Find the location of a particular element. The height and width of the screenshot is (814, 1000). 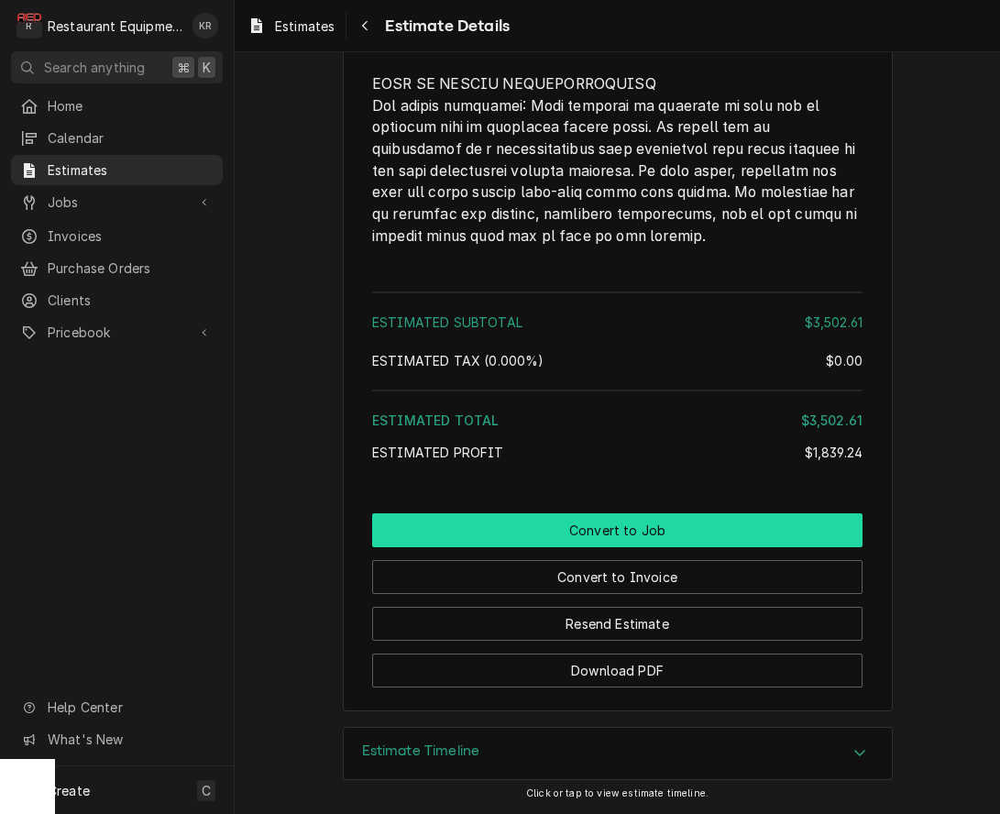

span: What's New is located at coordinates (129, 738).